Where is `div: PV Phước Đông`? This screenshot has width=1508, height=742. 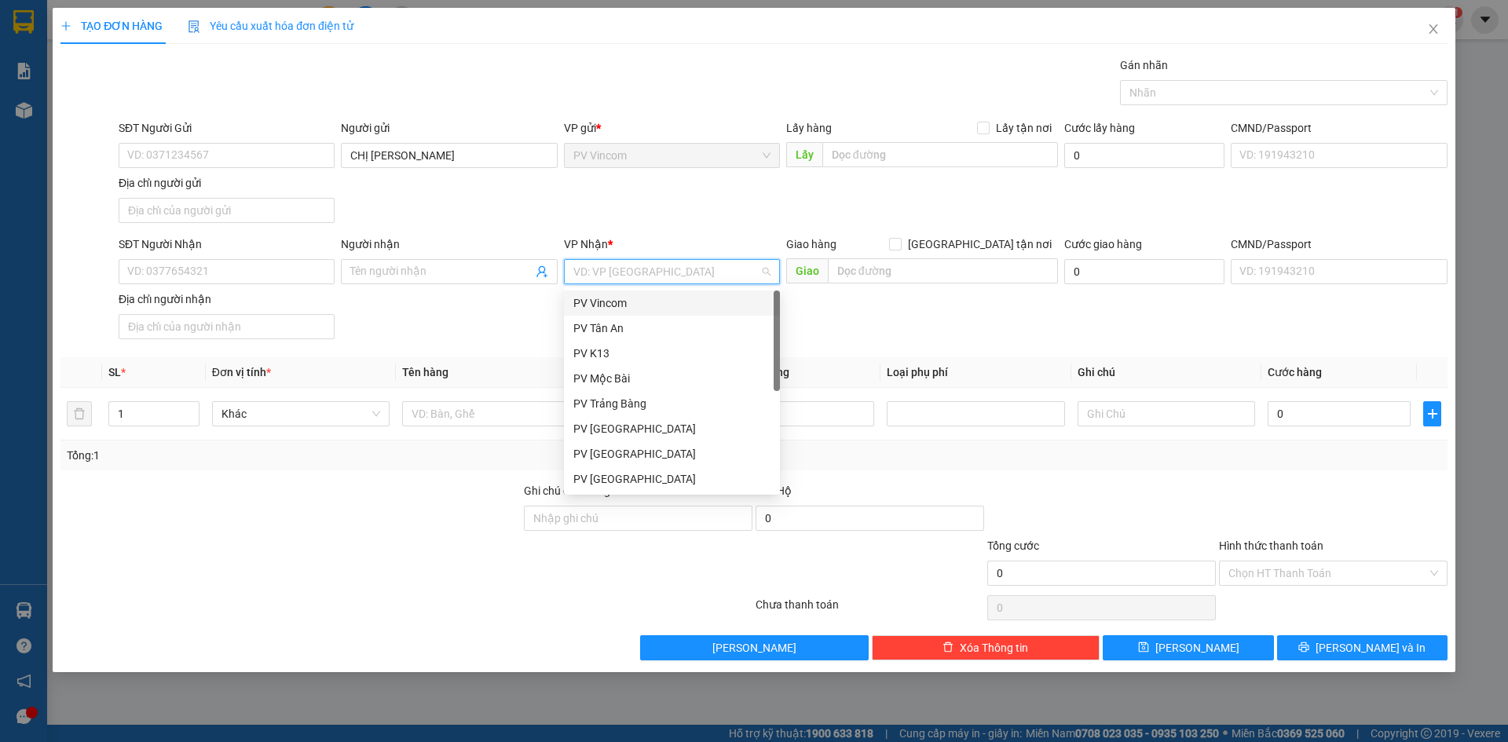 div: PV Phước Đông is located at coordinates (672, 454).